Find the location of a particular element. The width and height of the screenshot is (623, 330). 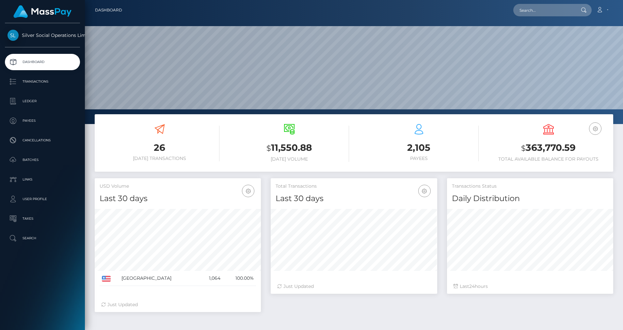

h3: 26 is located at coordinates (159, 148).